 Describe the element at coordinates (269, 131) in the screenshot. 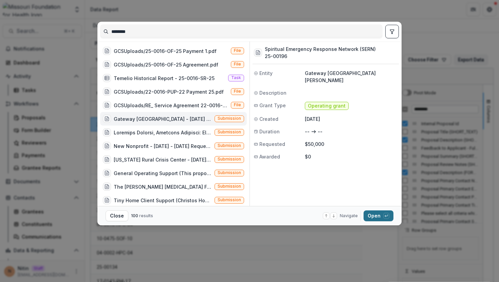

I see `span: Duration` at that location.